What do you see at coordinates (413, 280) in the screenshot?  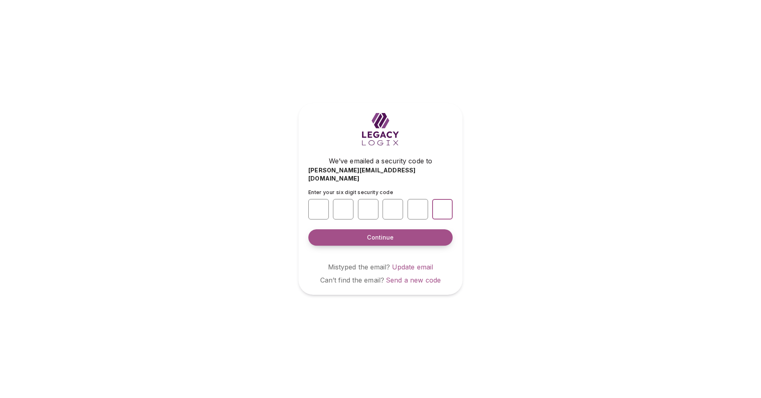 I see `span: Send a new code` at bounding box center [413, 280].